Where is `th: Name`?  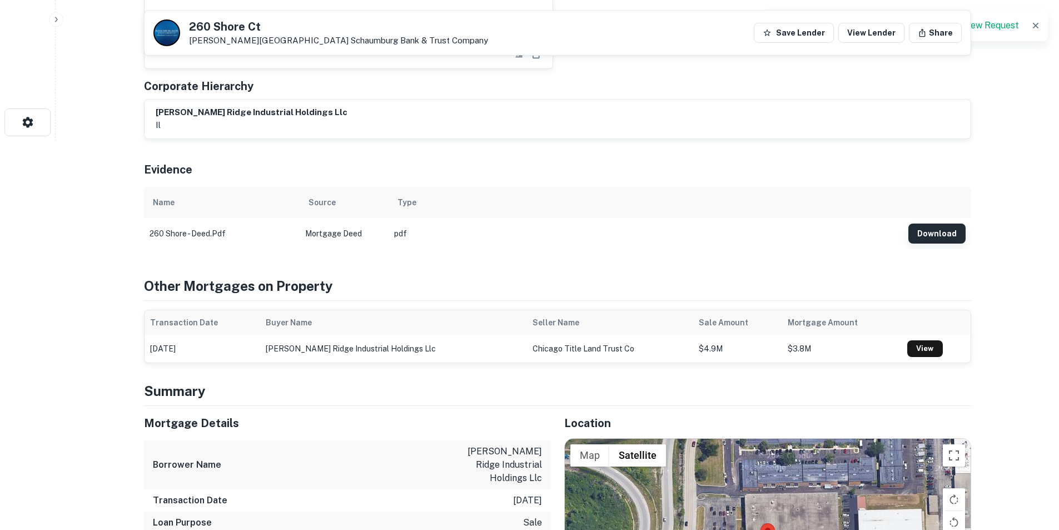
th: Name is located at coordinates (222, 202).